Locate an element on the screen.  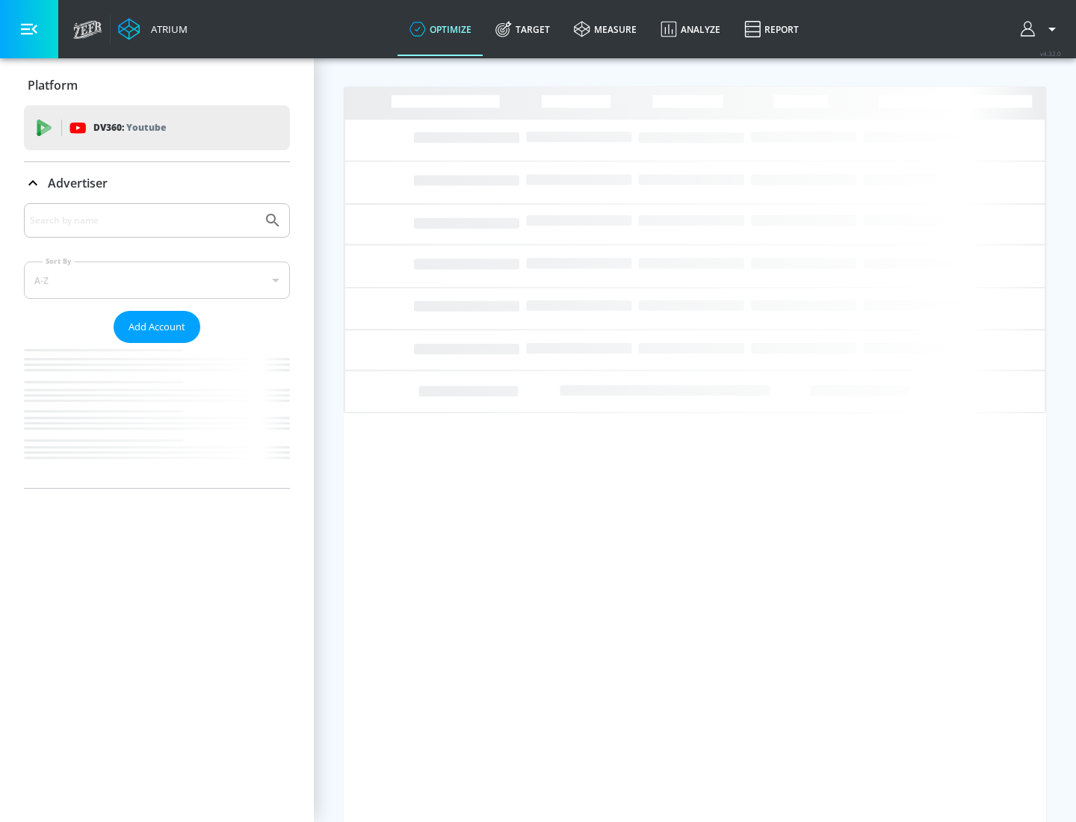
nav: list of Advertiser is located at coordinates (157, 415).